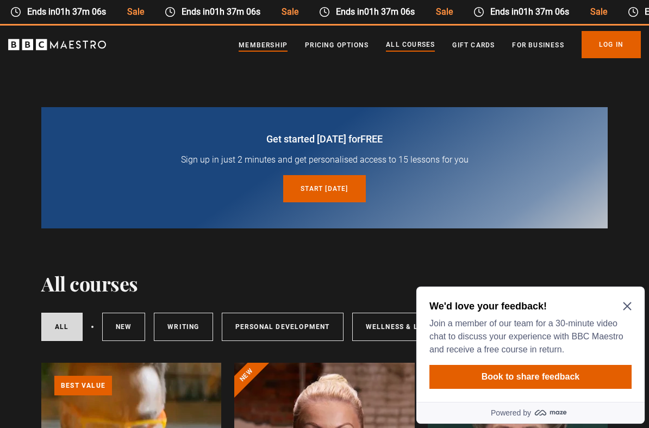 Image resolution: width=649 pixels, height=428 pixels. I want to click on a: Personal Development, so click(283, 327).